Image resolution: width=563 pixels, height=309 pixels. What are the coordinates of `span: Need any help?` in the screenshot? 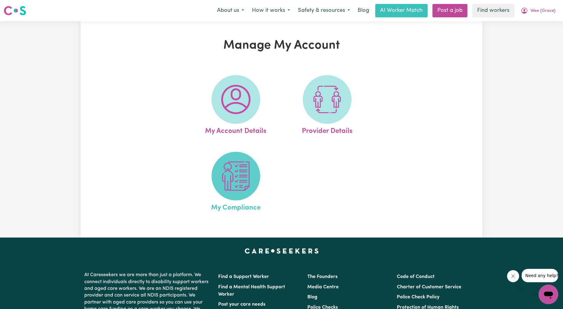 It's located at (20, 7).